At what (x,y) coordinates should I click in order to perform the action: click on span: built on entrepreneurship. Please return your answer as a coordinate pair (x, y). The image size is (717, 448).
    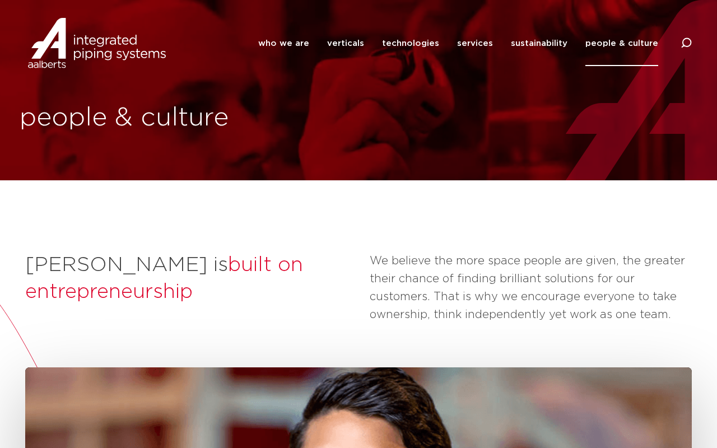
    Looking at the image, I should click on (164, 278).